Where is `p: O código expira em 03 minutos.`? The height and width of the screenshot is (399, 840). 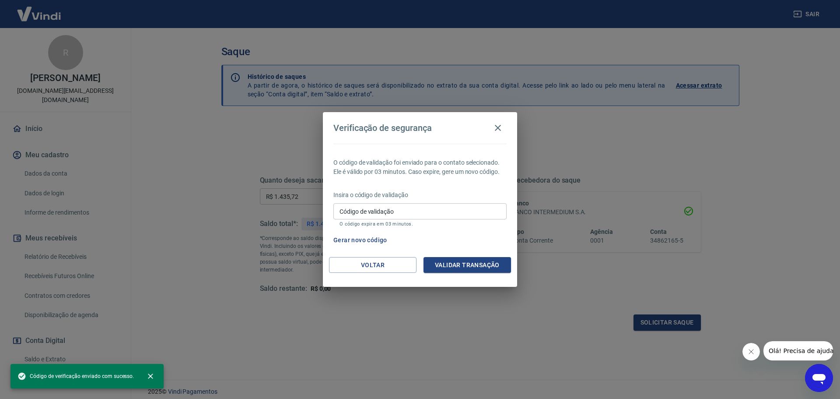
p: O código expira em 03 minutos. is located at coordinates (420, 224).